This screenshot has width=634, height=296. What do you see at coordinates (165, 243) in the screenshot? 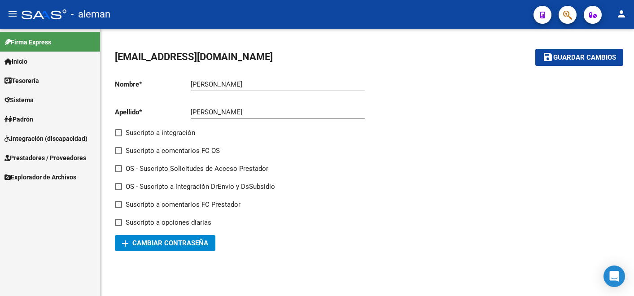
I see `span: Cambiar Contraseña` at bounding box center [165, 243].